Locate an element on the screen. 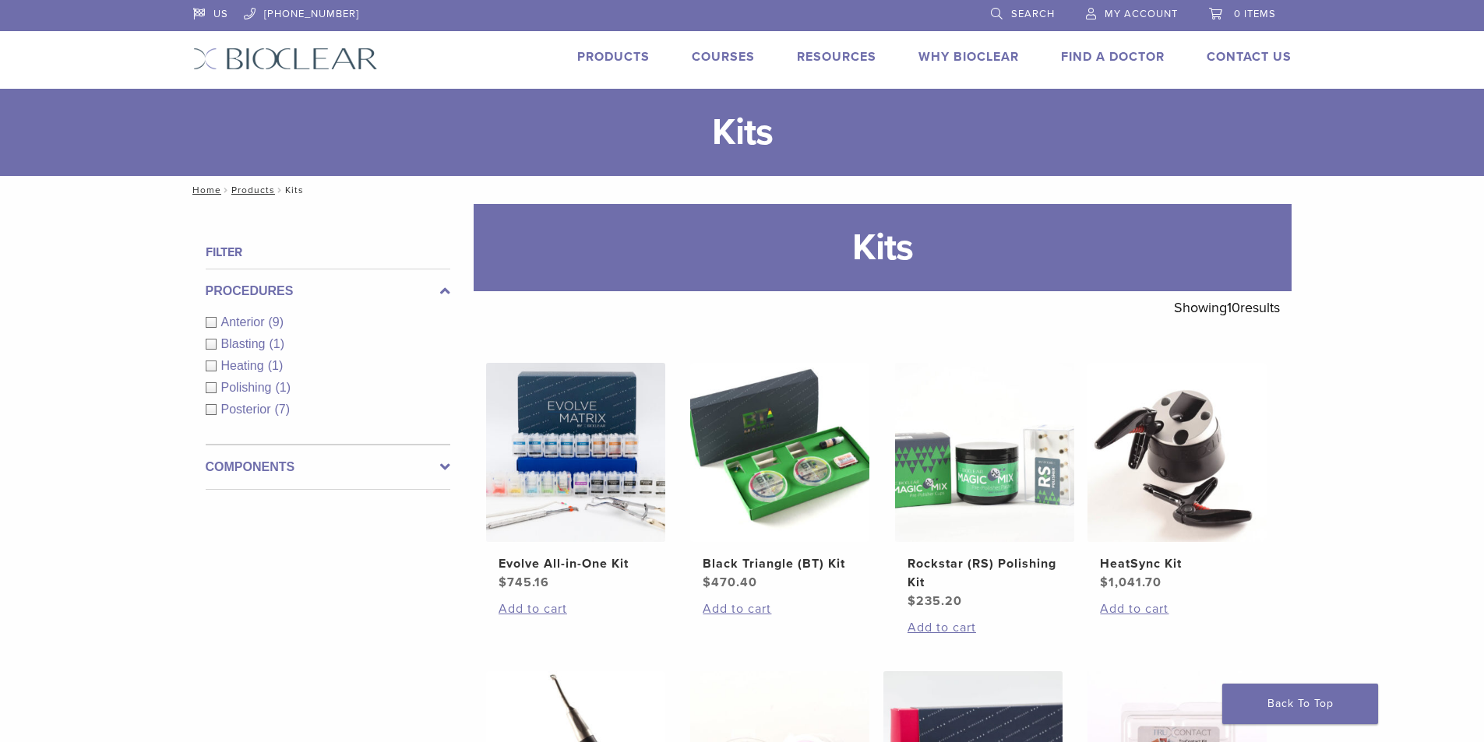 The image size is (1484, 742). a: Back To Top is located at coordinates (1300, 704).